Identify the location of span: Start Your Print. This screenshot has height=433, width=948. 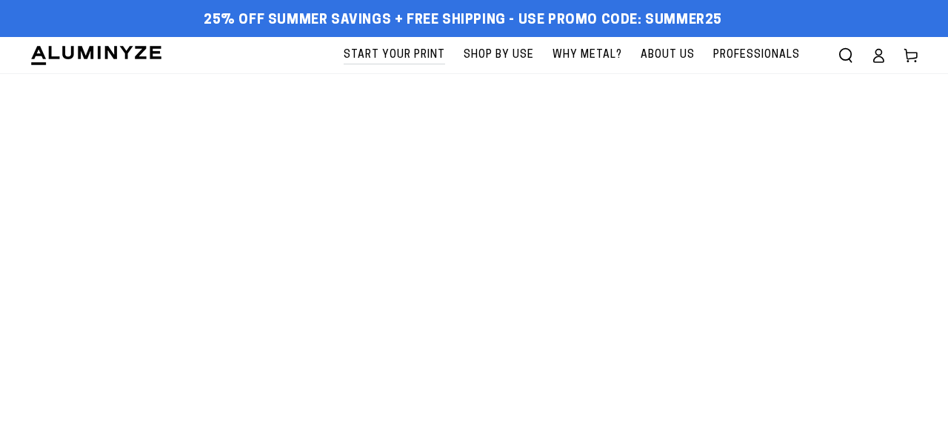
(394, 55).